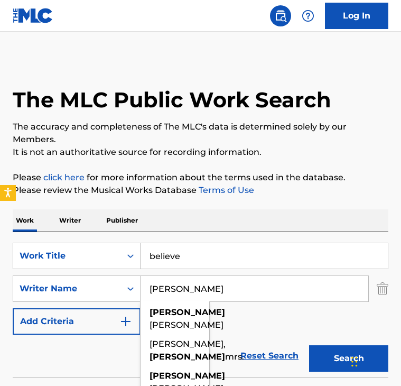  Describe the element at coordinates (382, 288) in the screenshot. I see `img: Delete Criterion` at that location.